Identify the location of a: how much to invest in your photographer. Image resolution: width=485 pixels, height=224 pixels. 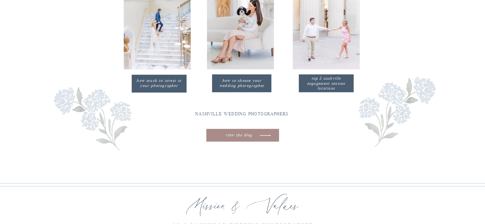
(159, 84).